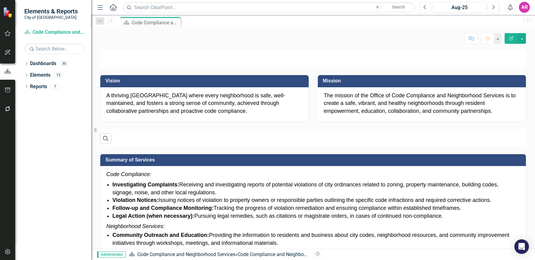 The image size is (535, 260). I want to click on button: AR, so click(524, 7).